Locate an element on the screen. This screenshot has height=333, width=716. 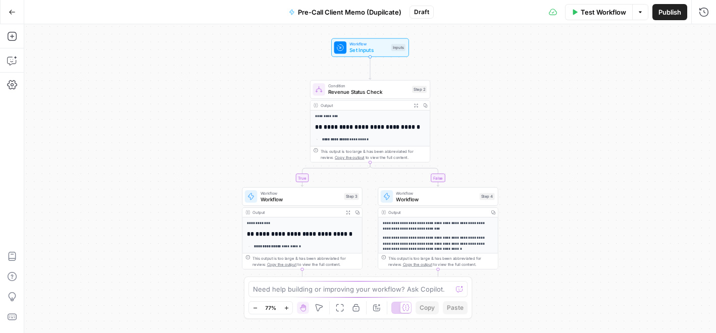
button: Paste is located at coordinates (455, 308).